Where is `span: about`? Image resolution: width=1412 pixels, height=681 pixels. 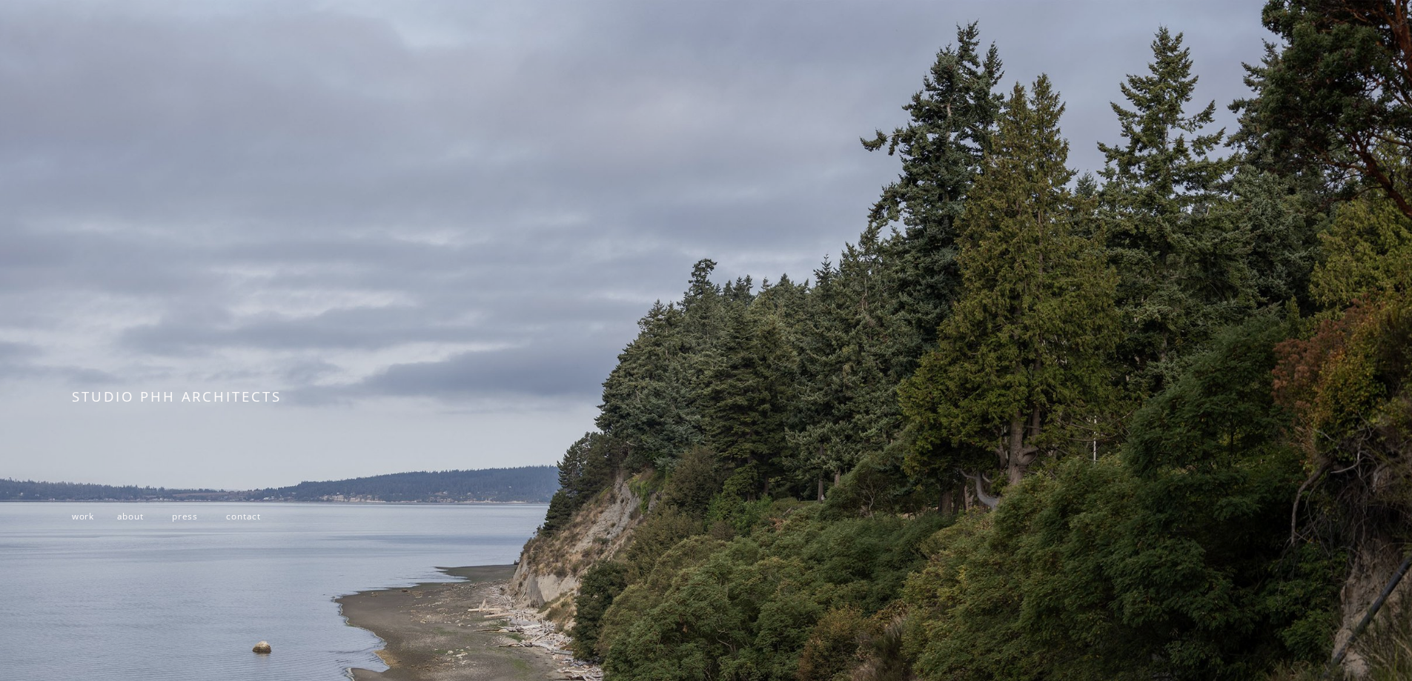 span: about is located at coordinates (130, 516).